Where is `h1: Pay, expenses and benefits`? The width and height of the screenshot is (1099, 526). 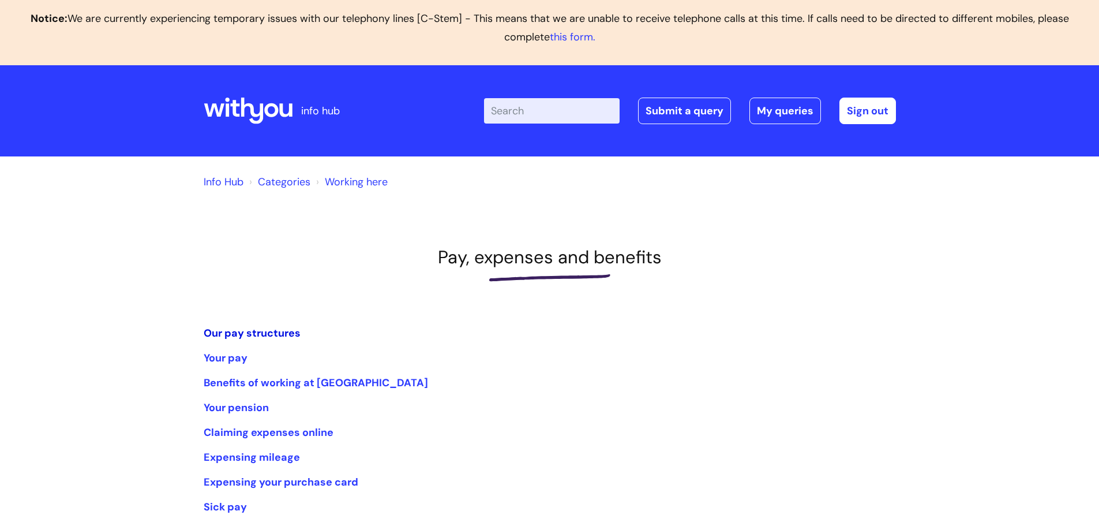
h1: Pay, expenses and benefits is located at coordinates (550, 257).